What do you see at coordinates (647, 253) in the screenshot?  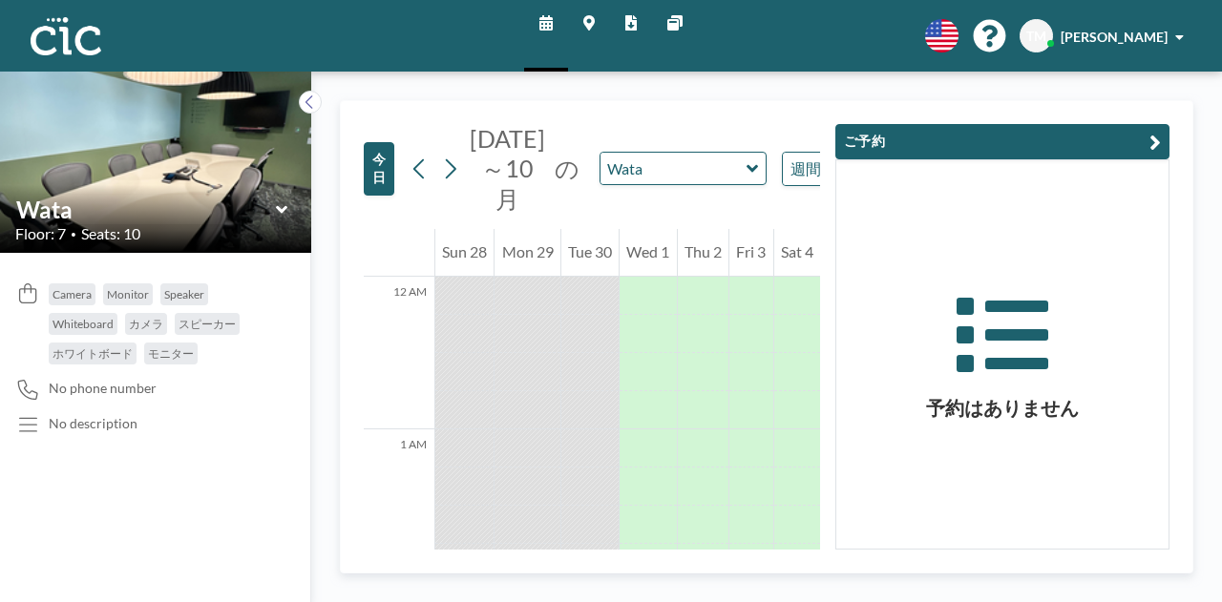 I see `div: Wed 1` at bounding box center [647, 253].